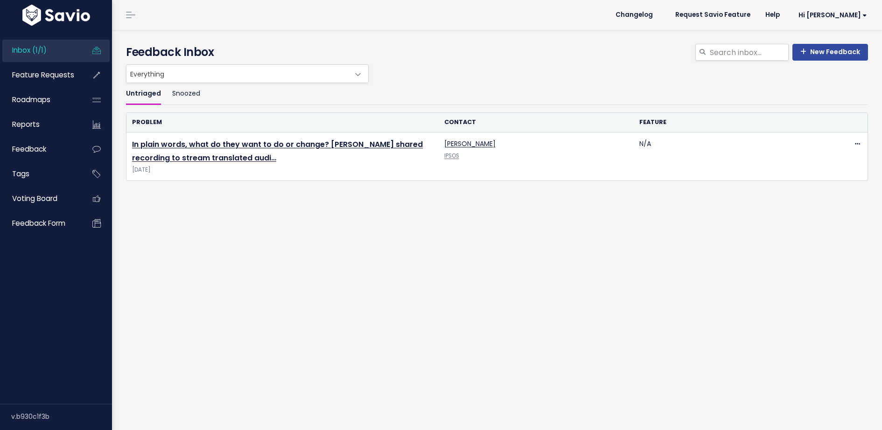  I want to click on span: Roadmaps, so click(31, 99).